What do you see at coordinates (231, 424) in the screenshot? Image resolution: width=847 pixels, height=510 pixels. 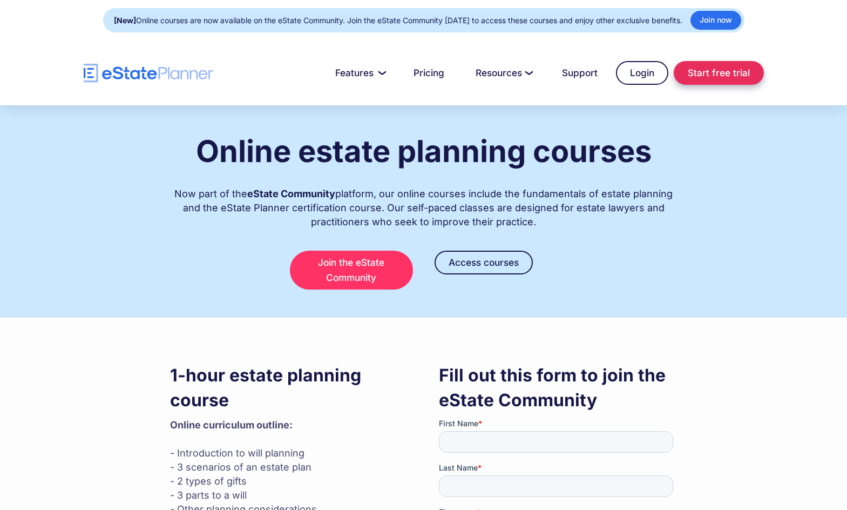 I see `strong: Online curriculum outline: ‍` at bounding box center [231, 424].